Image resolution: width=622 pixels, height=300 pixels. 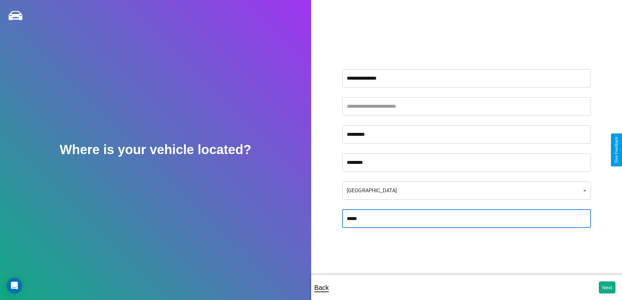 I want to click on div: Open Intercom Messenger, so click(x=14, y=285).